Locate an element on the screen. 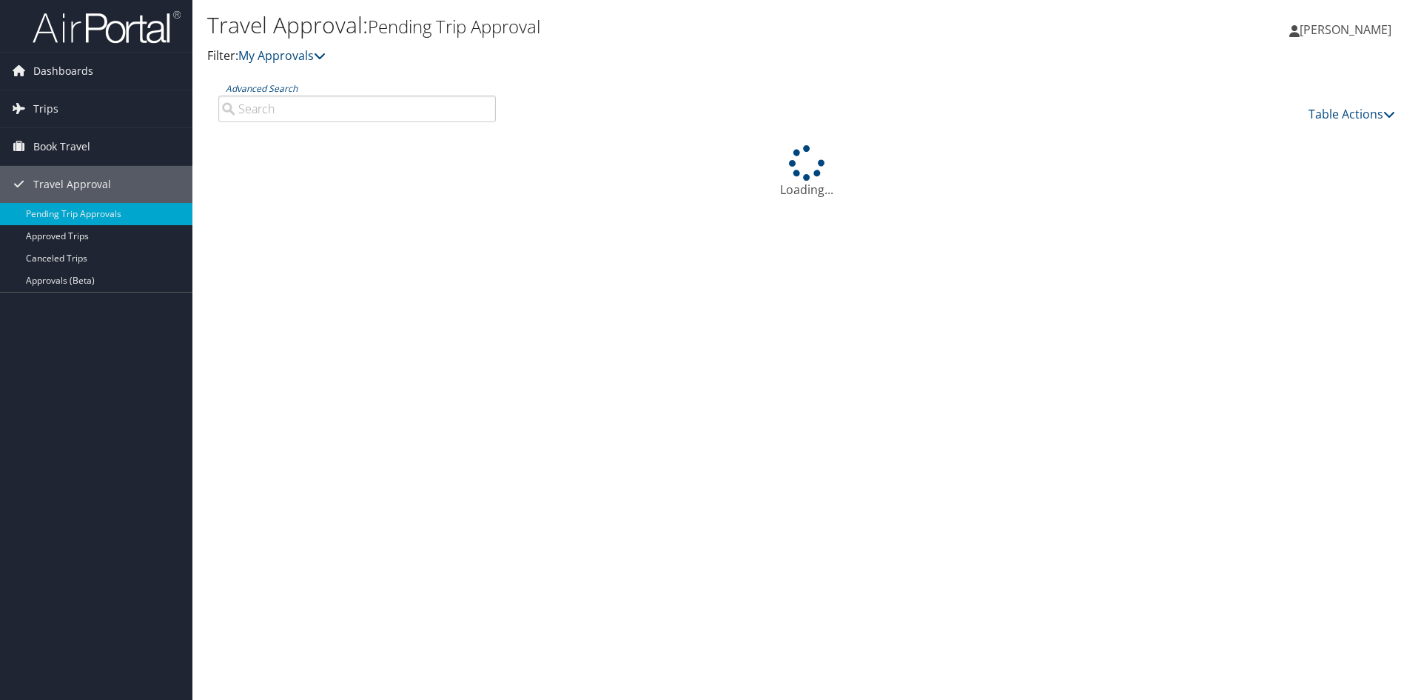 This screenshot has height=700, width=1421. span: Trips is located at coordinates (46, 109).